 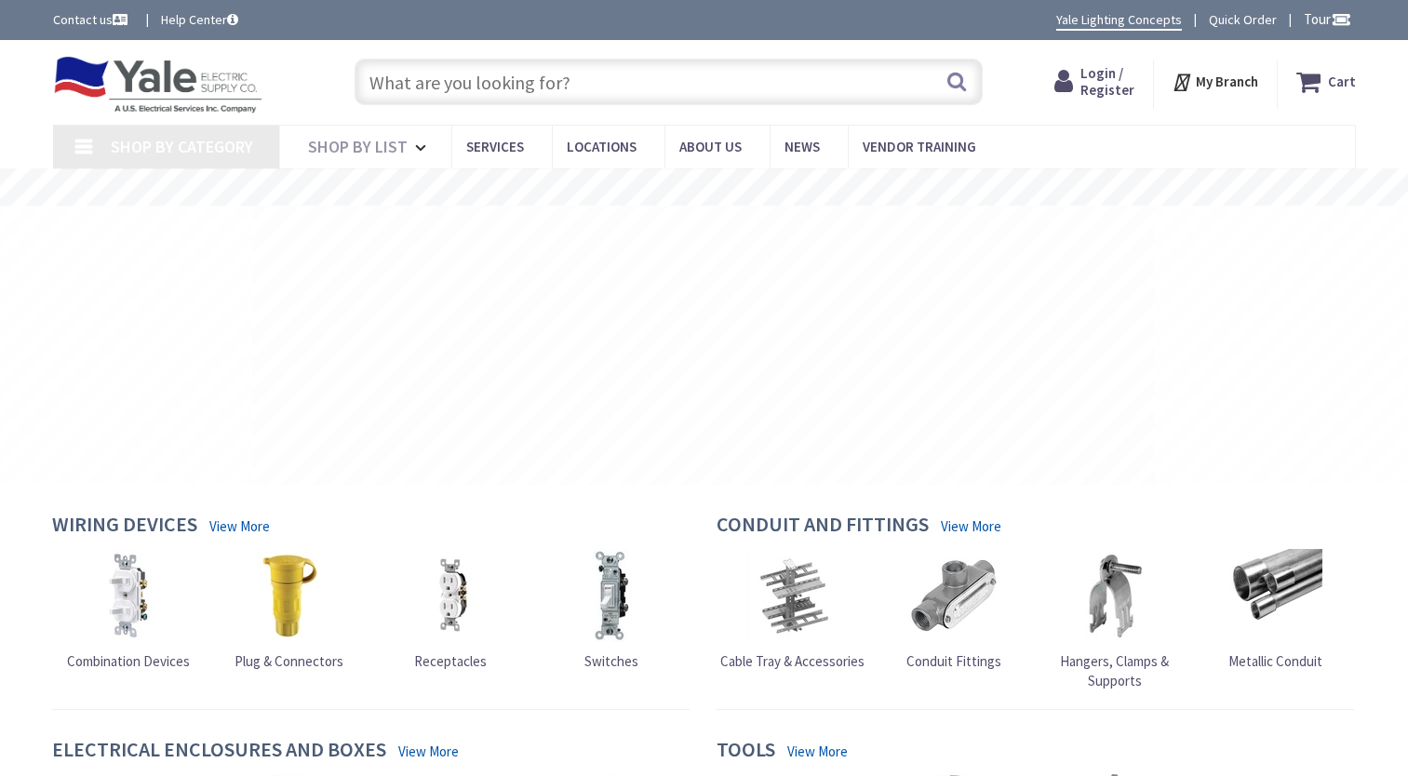 I want to click on span: Services, so click(x=495, y=146).